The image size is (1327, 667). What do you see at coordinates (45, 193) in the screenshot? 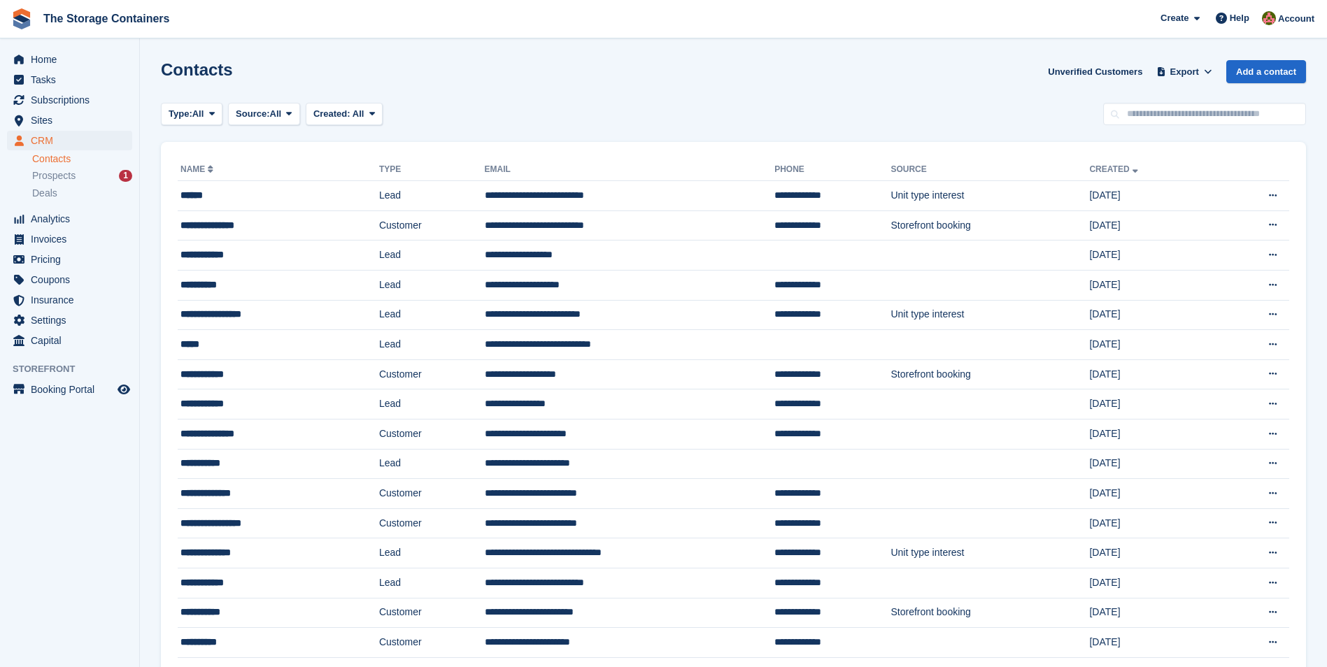
I see `span: Deals` at bounding box center [45, 193].